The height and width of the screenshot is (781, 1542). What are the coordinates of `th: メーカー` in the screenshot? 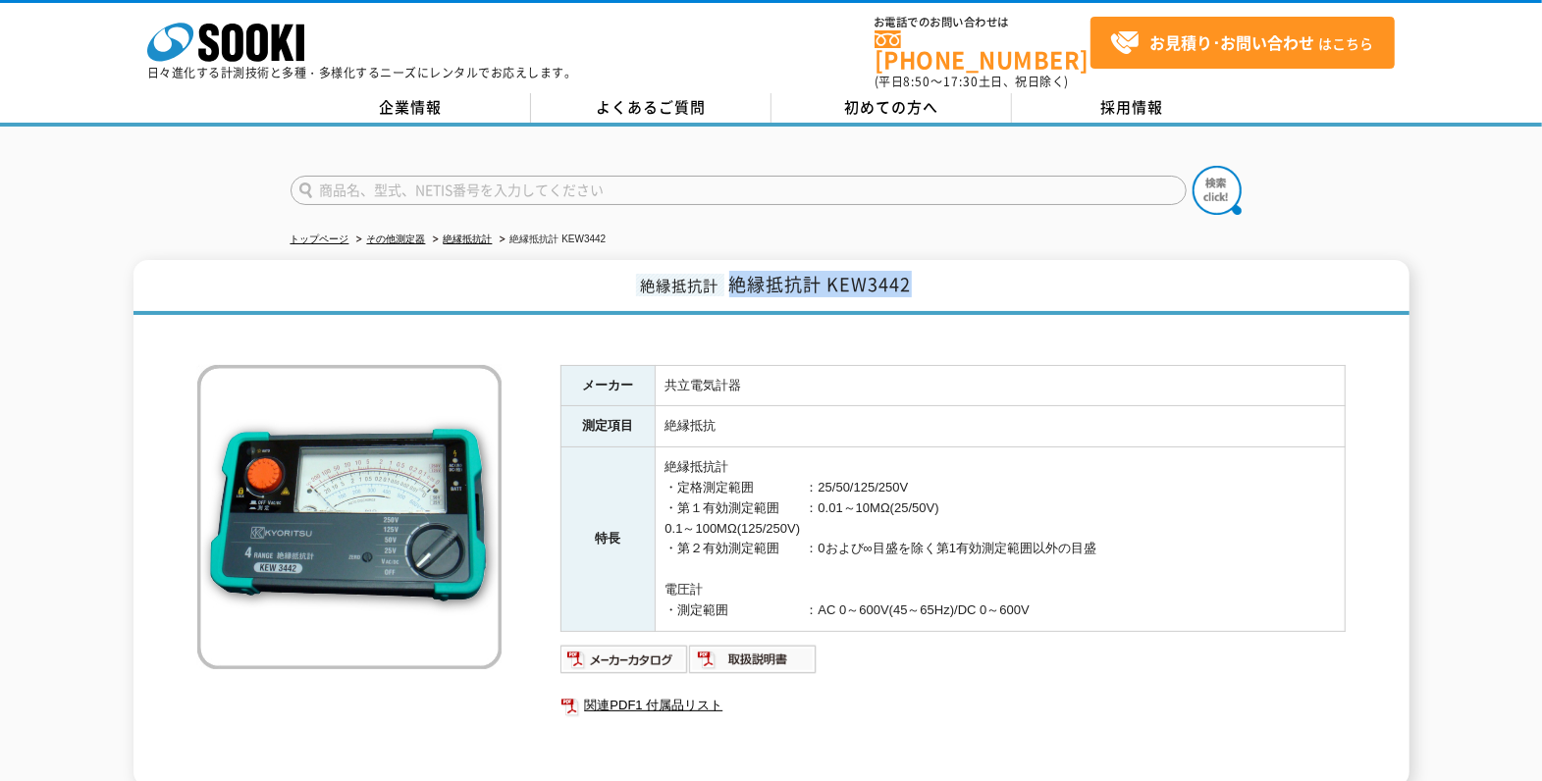 It's located at (608, 386).